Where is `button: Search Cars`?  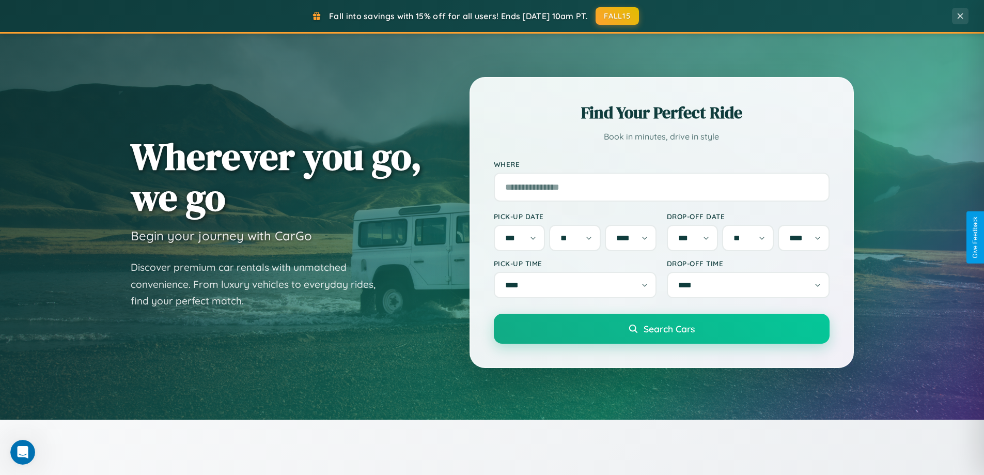 button: Search Cars is located at coordinates (662, 329).